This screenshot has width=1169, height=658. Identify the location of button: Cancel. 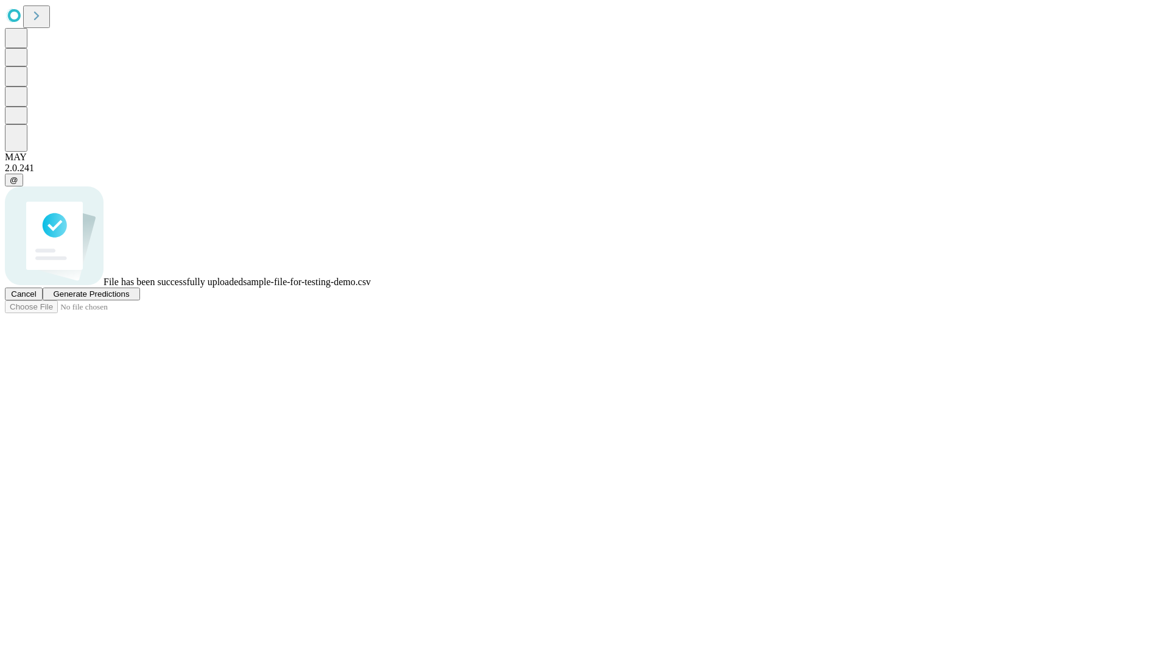
(24, 293).